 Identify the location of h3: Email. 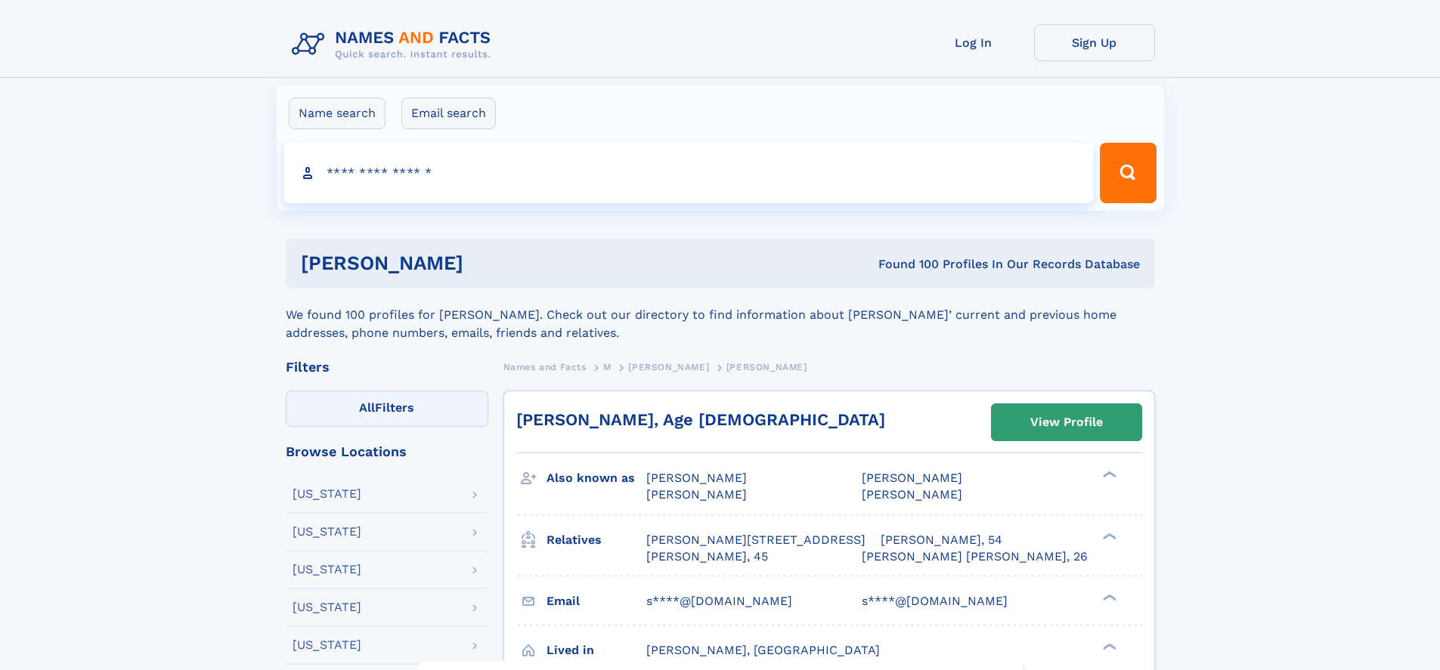
(596, 602).